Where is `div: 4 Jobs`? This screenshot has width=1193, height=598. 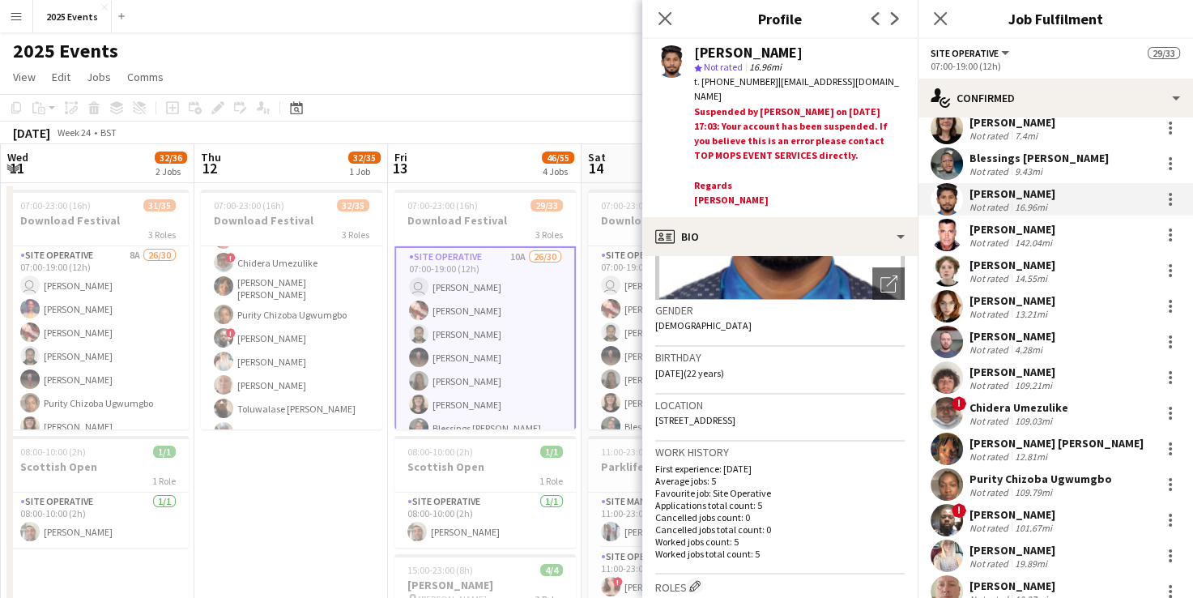
div: 4 Jobs is located at coordinates (558, 171).